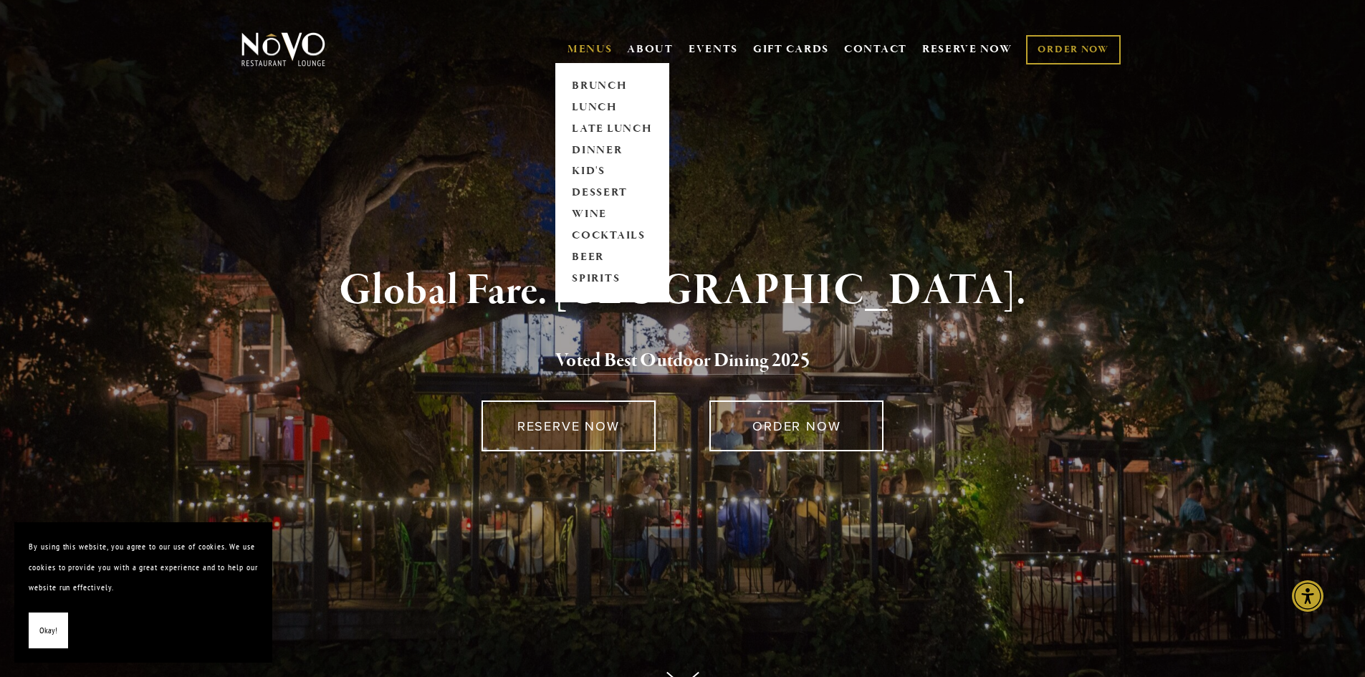 The height and width of the screenshot is (677, 1365). What do you see at coordinates (713, 49) in the screenshot?
I see `a: EVENTS` at bounding box center [713, 49].